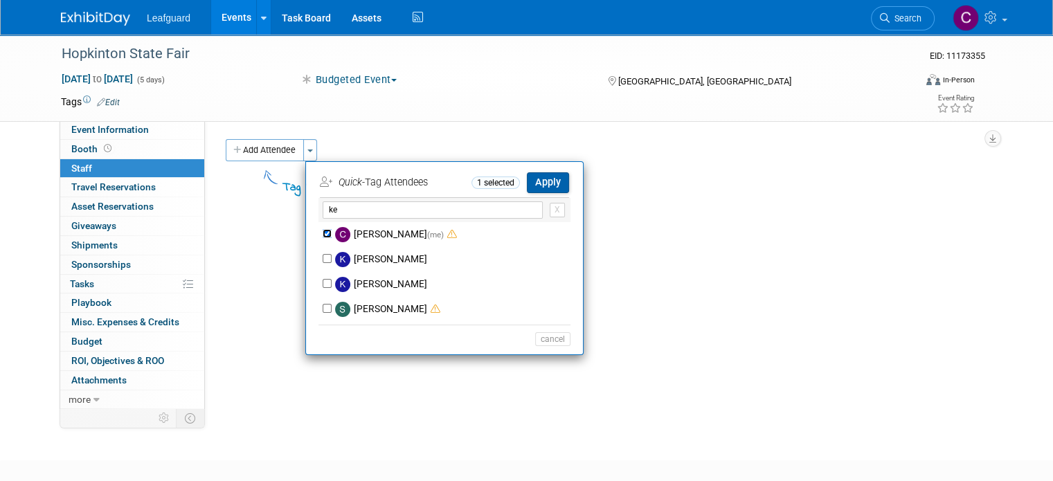 This screenshot has width=1053, height=481. What do you see at coordinates (496, 183) in the screenshot?
I see `span: 1 selected` at bounding box center [496, 183].